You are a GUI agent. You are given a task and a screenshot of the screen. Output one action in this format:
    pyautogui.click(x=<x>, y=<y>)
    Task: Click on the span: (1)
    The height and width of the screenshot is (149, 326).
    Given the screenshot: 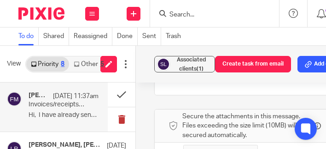 What is the action you would take?
    pyautogui.click(x=200, y=69)
    